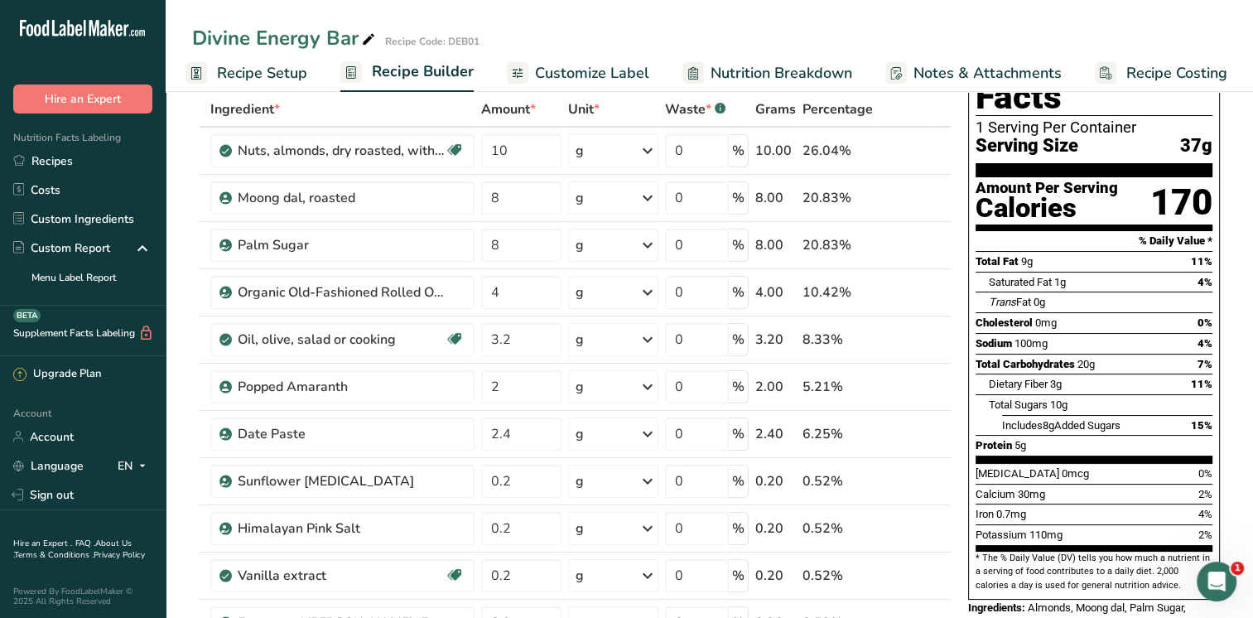 This screenshot has height=618, width=1253. I want to click on div: Organic Old-Fashioned Rolled Oats, so click(341, 292).